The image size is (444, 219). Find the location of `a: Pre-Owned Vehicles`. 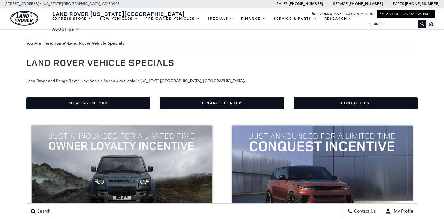

a: Pre-Owned Vehicles is located at coordinates (173, 18).